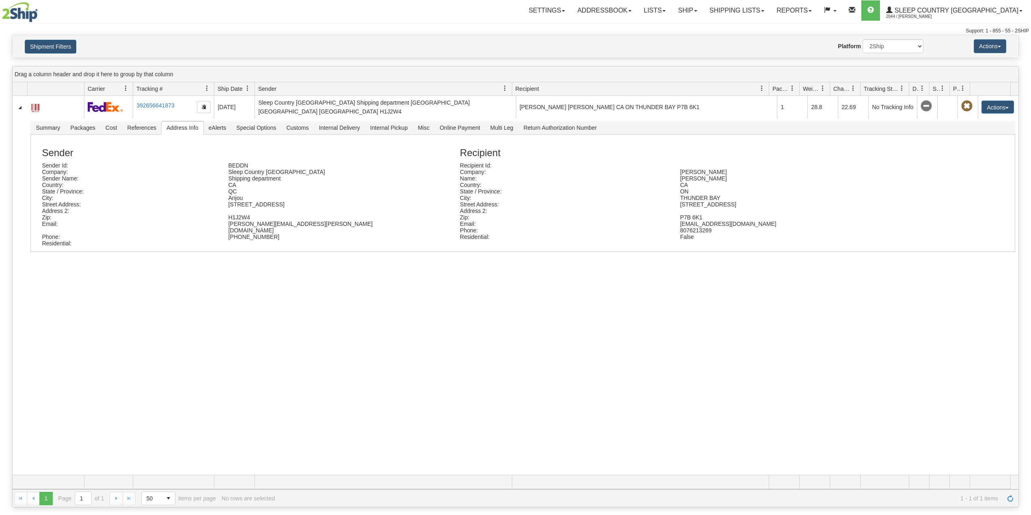 This screenshot has width=1031, height=515. Describe the element at coordinates (248, 499) in the screenshot. I see `div: No rows are selected` at that location.